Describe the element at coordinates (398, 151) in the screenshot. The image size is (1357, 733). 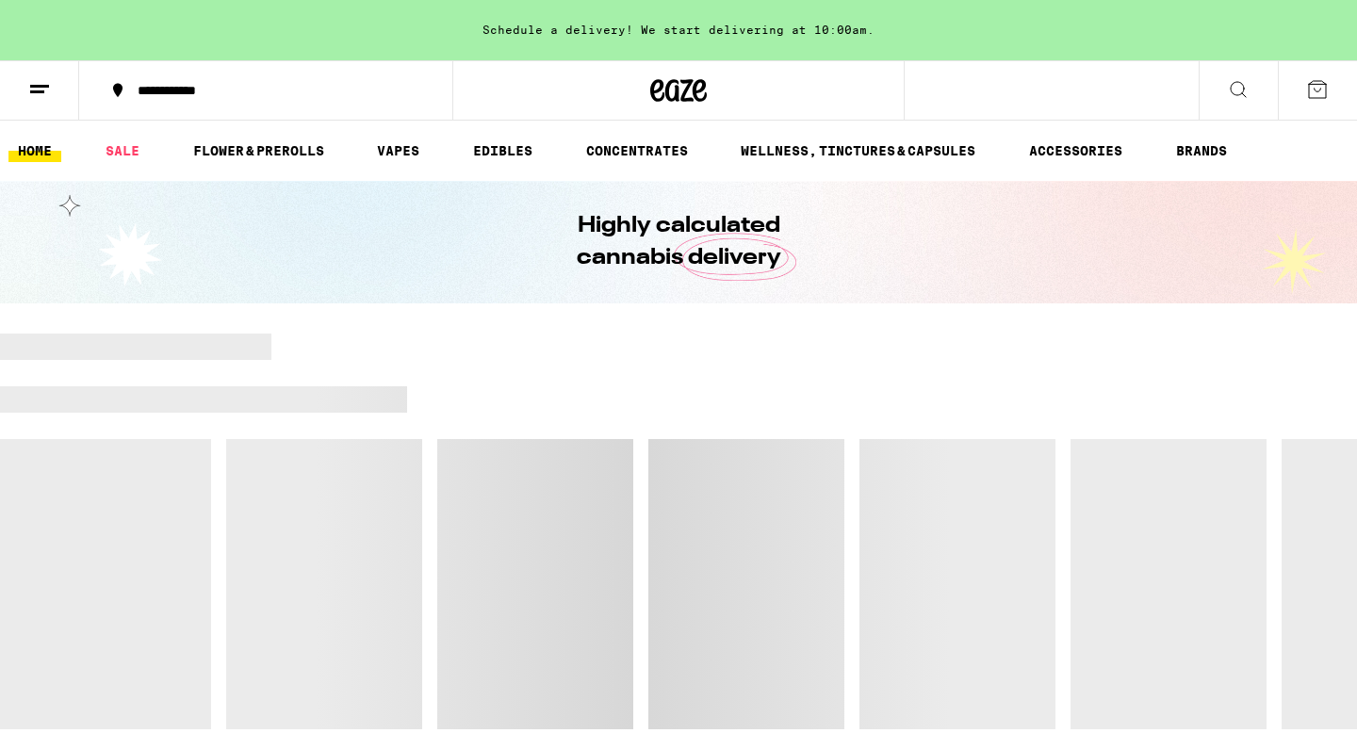
I see `a: VAPES` at that location.